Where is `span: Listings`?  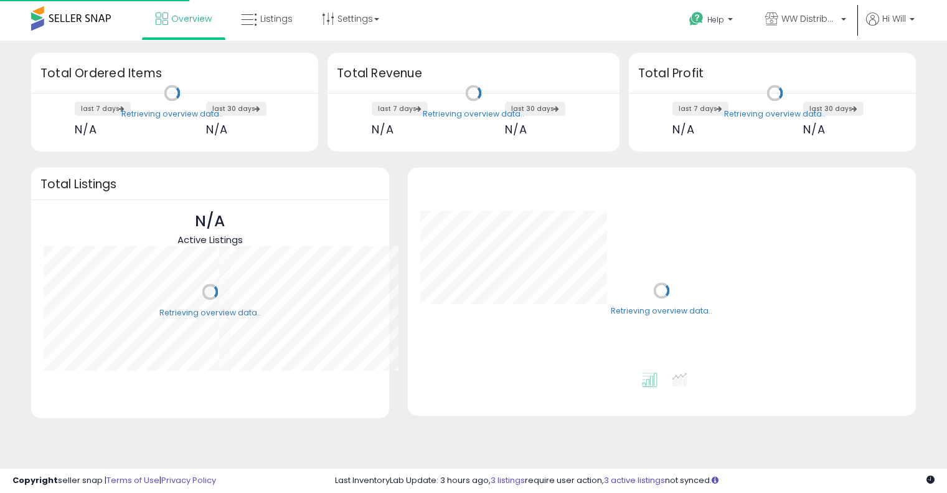
span: Listings is located at coordinates (277, 19).